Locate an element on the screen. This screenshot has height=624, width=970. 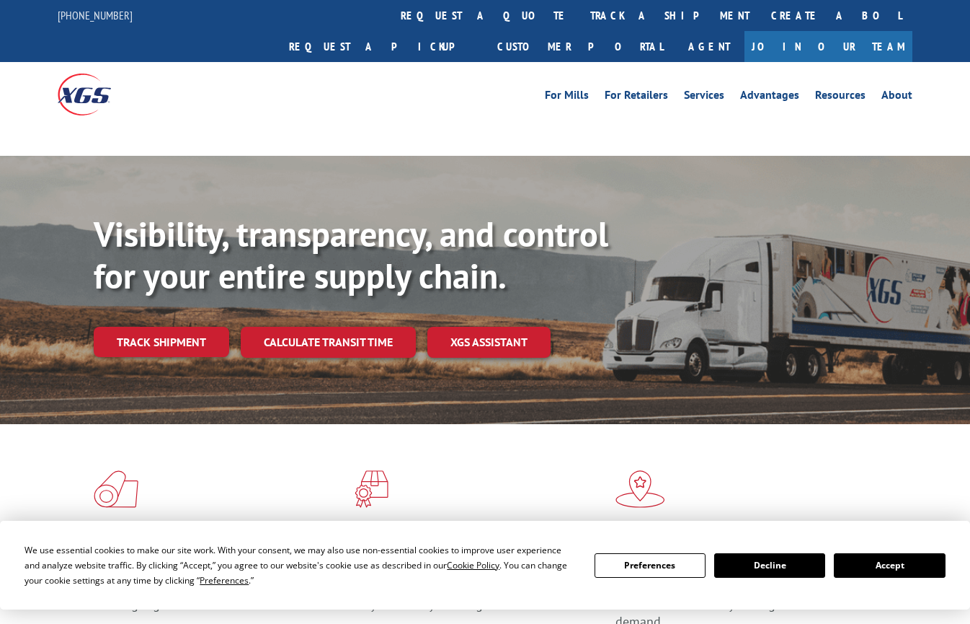
button: Accept is located at coordinates (890, 565).